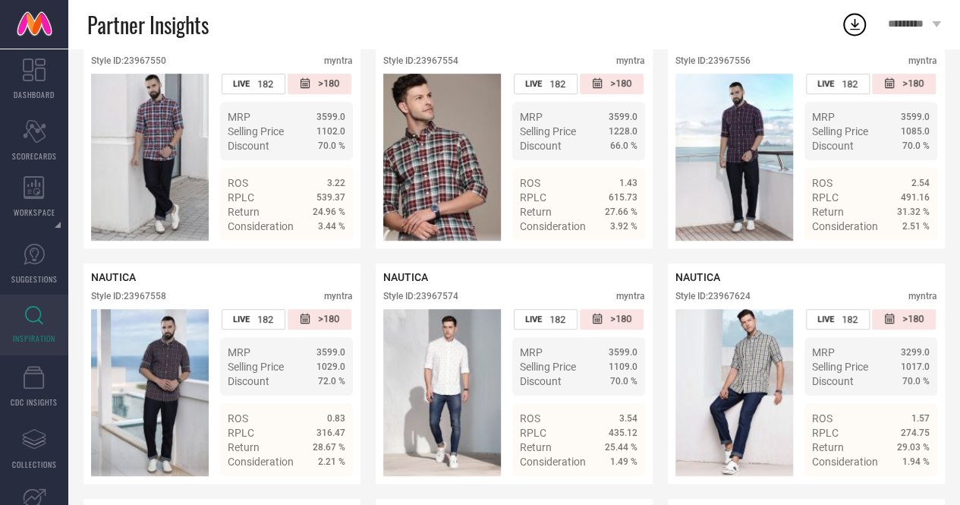 This screenshot has height=505, width=960. Describe the element at coordinates (855, 24) in the screenshot. I see `div: Open download list` at that location.